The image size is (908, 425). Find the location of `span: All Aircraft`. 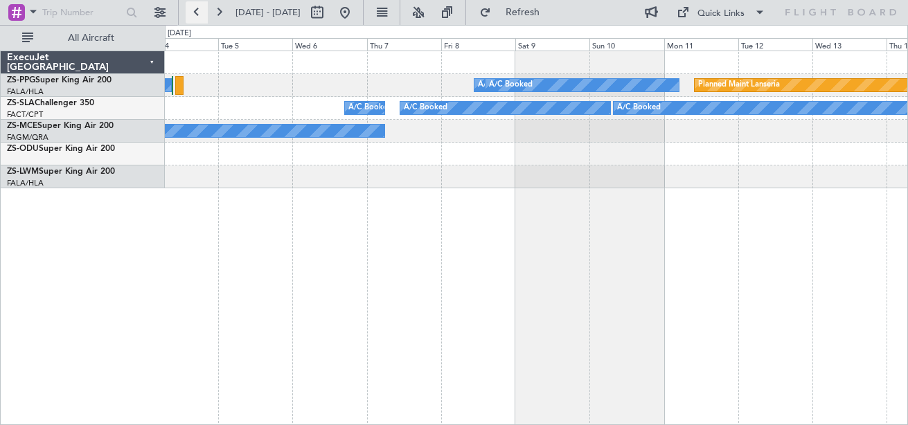

span: All Aircraft is located at coordinates (91, 38).